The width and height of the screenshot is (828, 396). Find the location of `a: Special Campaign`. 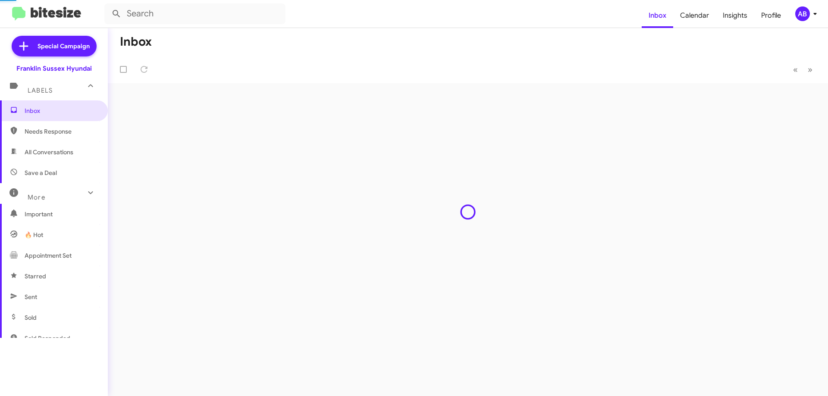

a: Special Campaign is located at coordinates (54, 46).